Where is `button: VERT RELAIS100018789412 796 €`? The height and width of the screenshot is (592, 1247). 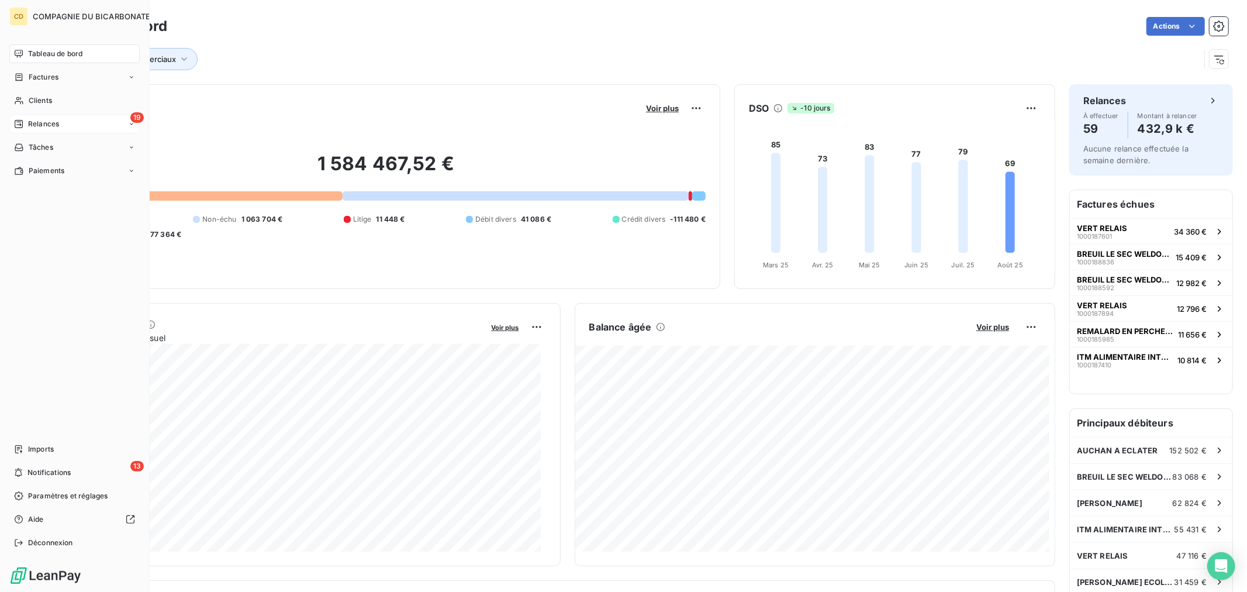 button: VERT RELAIS100018789412 796 € is located at coordinates (1151, 308).